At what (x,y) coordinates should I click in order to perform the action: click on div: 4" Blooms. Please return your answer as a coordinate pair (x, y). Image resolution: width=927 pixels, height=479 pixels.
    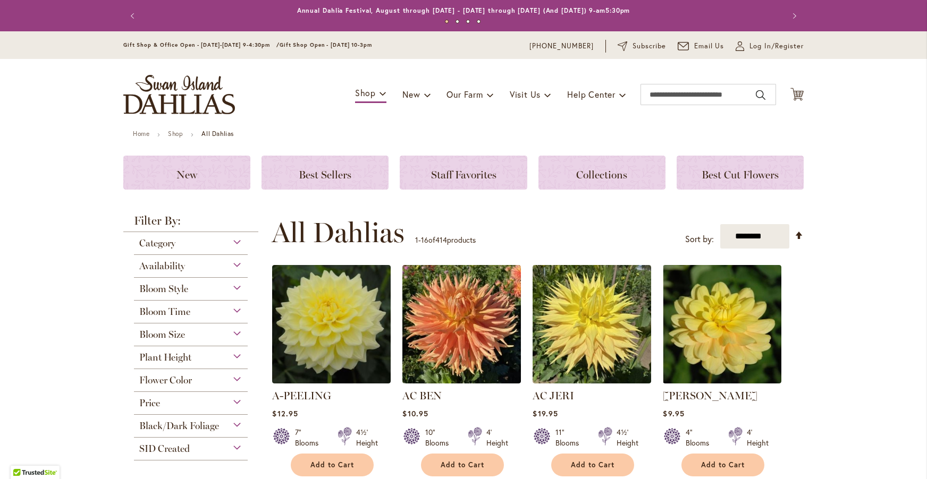
    Looking at the image, I should click on (700, 438).